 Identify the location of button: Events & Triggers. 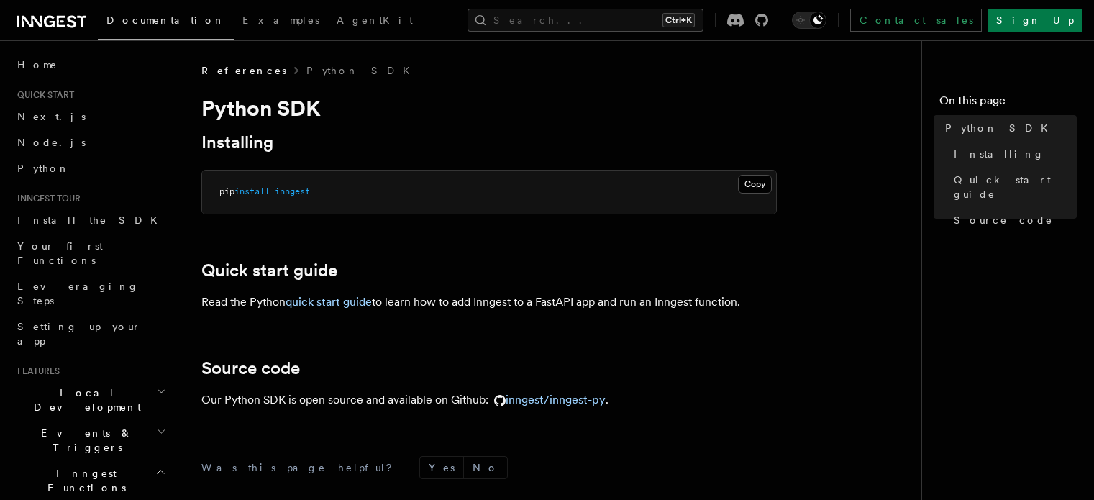
(90, 440).